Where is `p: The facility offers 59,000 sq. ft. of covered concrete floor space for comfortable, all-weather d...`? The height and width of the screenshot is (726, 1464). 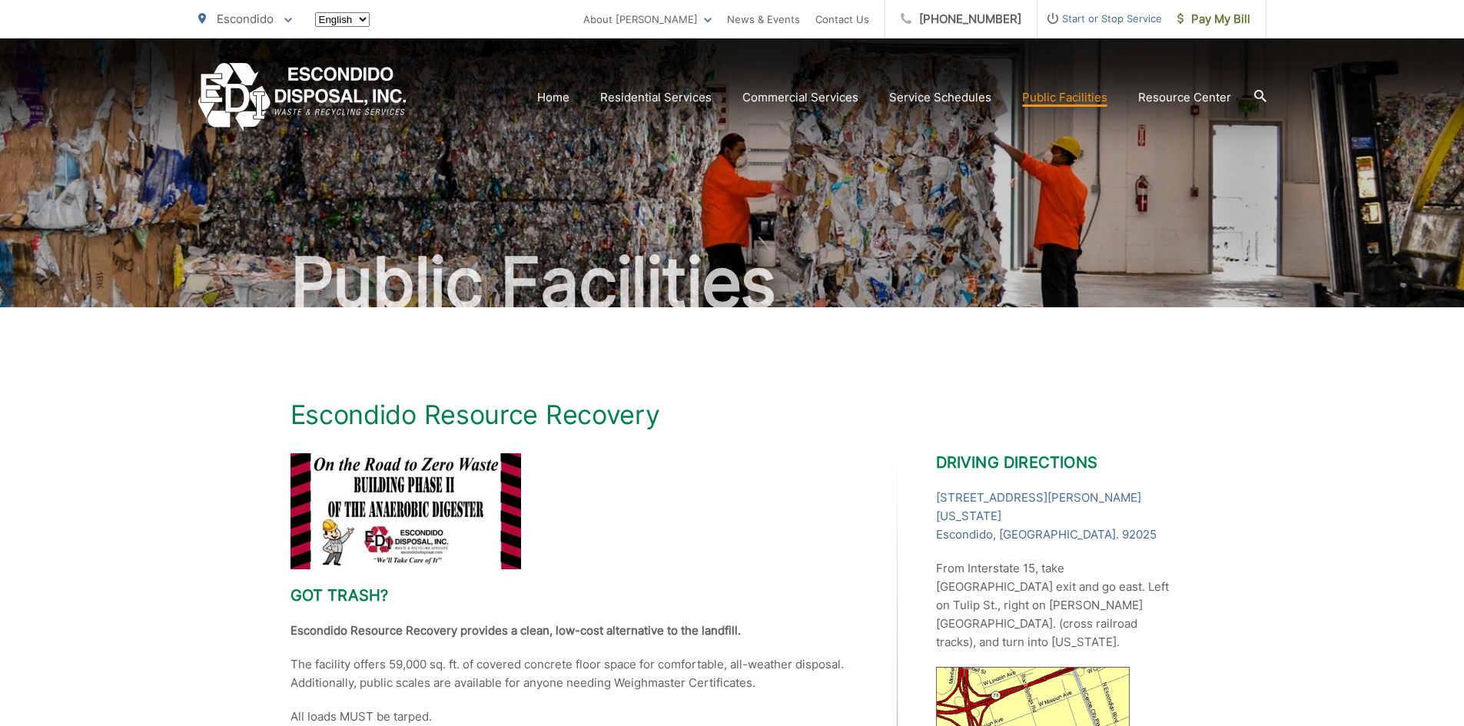
p: The facility offers 59,000 sq. ft. of covered concrete floor space for comfortable, all-weather d... is located at coordinates (575, 674).